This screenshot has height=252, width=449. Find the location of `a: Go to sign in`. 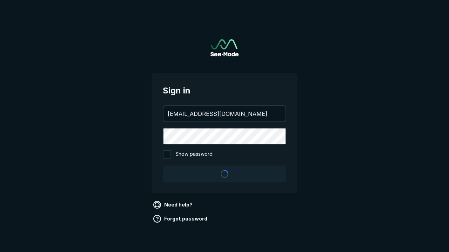

a: Go to sign in is located at coordinates (224, 48).